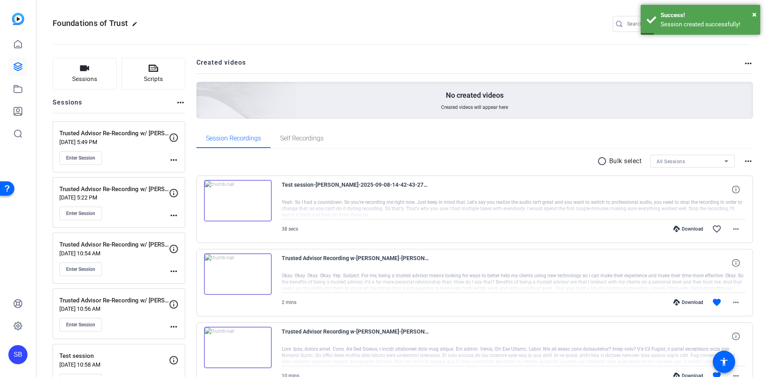  Describe the element at coordinates (153, 74) in the screenshot. I see `button: Scripts` at that location.